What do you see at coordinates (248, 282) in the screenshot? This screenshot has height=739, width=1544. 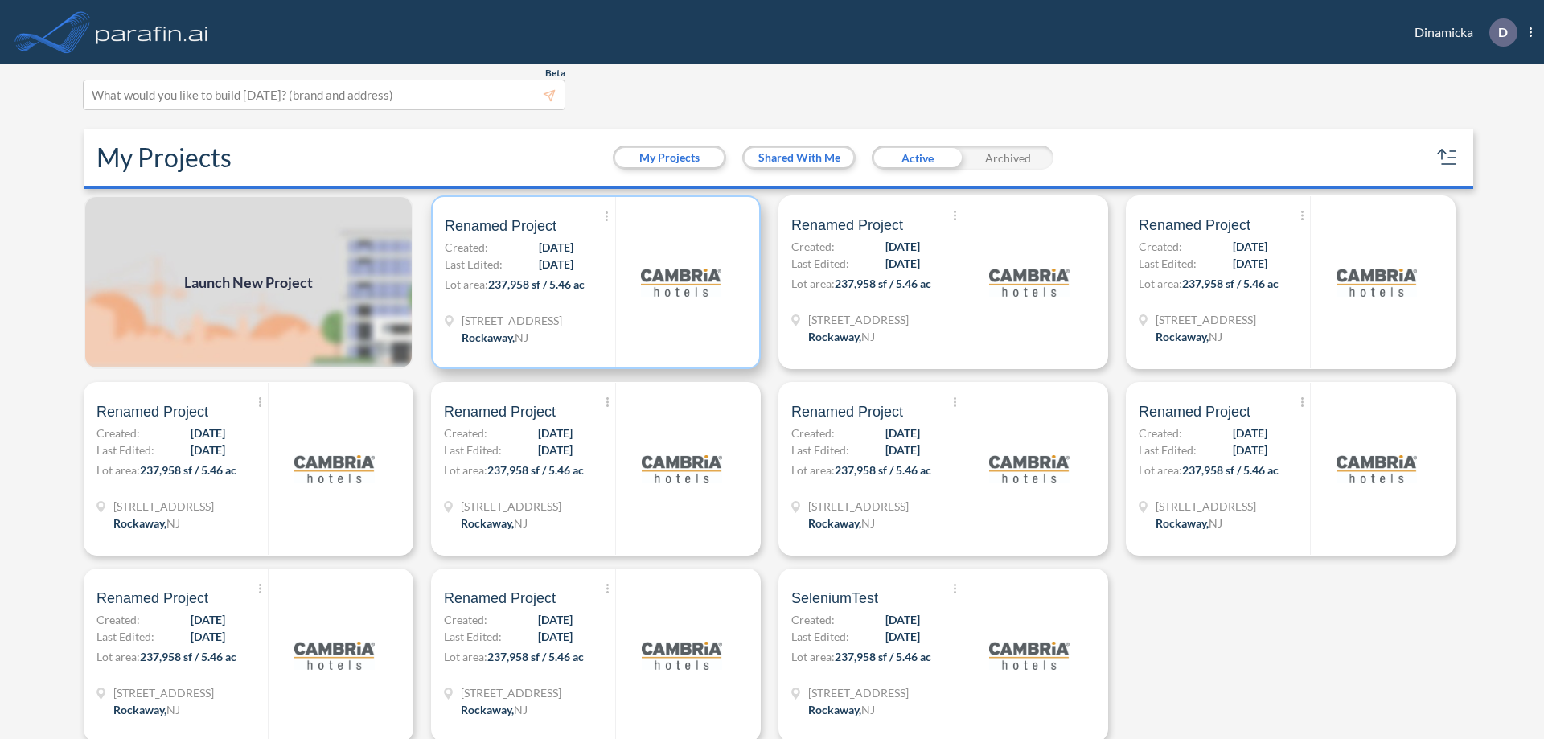 I see `a: Launch New Project` at bounding box center [248, 282].